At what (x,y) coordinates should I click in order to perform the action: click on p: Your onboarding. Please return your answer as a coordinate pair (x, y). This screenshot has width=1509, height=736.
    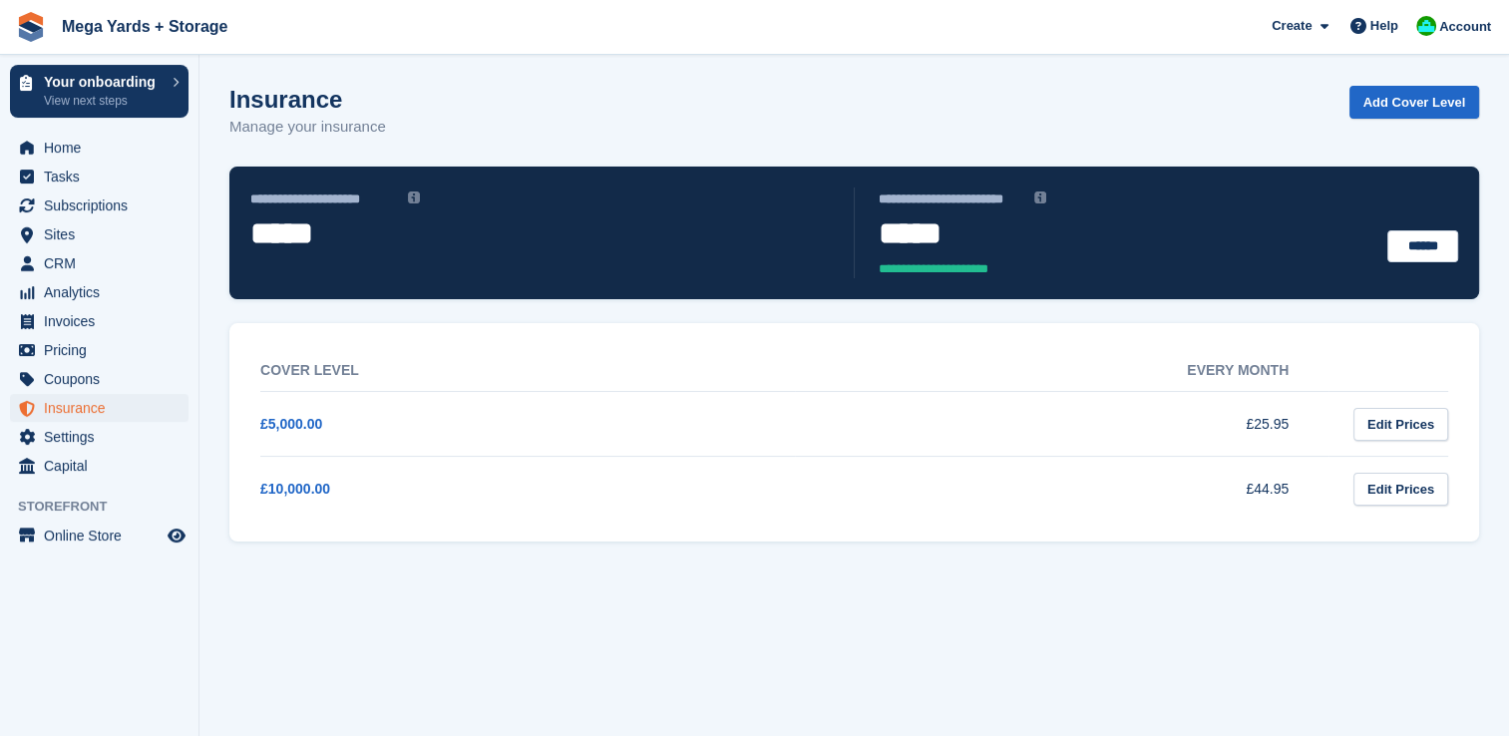
    Looking at the image, I should click on (103, 82).